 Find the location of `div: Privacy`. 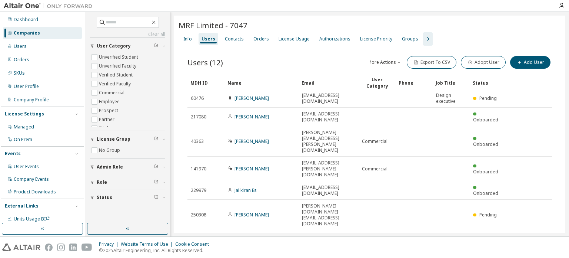

div: Privacy is located at coordinates (110, 244).